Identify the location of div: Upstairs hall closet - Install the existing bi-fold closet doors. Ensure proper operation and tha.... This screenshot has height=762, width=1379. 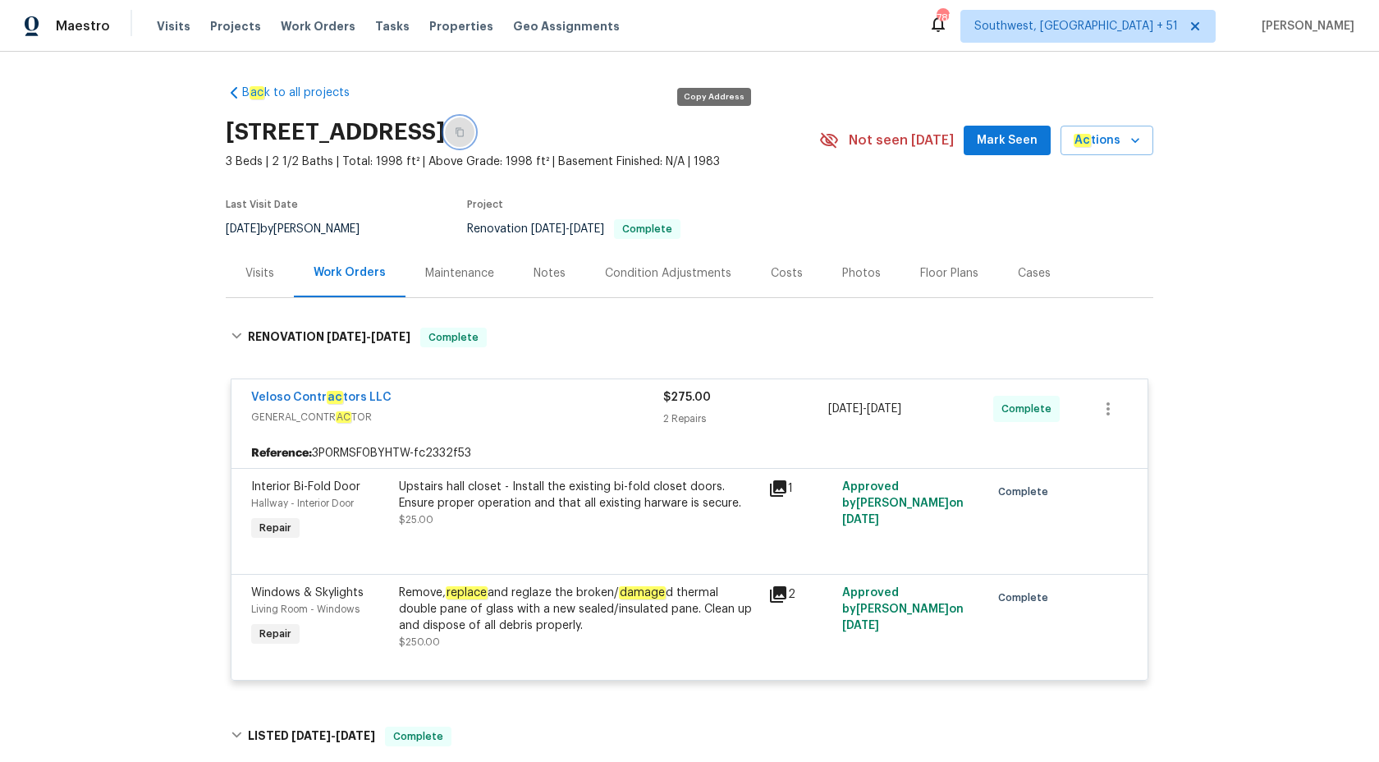
(579, 495).